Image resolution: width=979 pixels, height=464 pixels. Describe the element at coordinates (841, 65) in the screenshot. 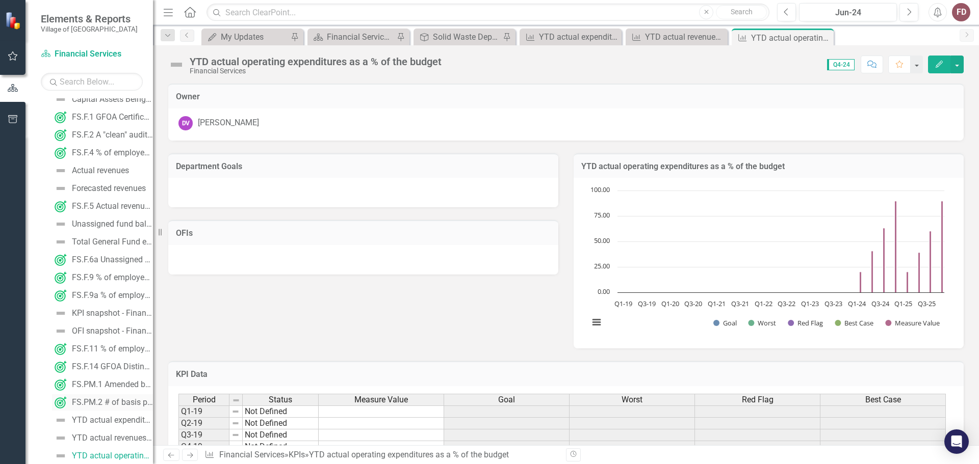

I see `span: Q4-24` at that location.